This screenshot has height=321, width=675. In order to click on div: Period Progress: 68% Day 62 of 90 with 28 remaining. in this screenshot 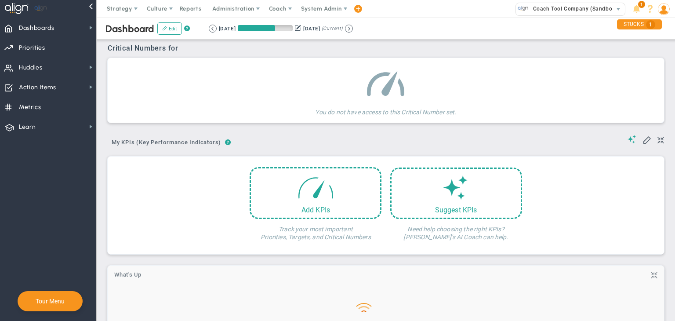, I will do `click(265, 28)`.